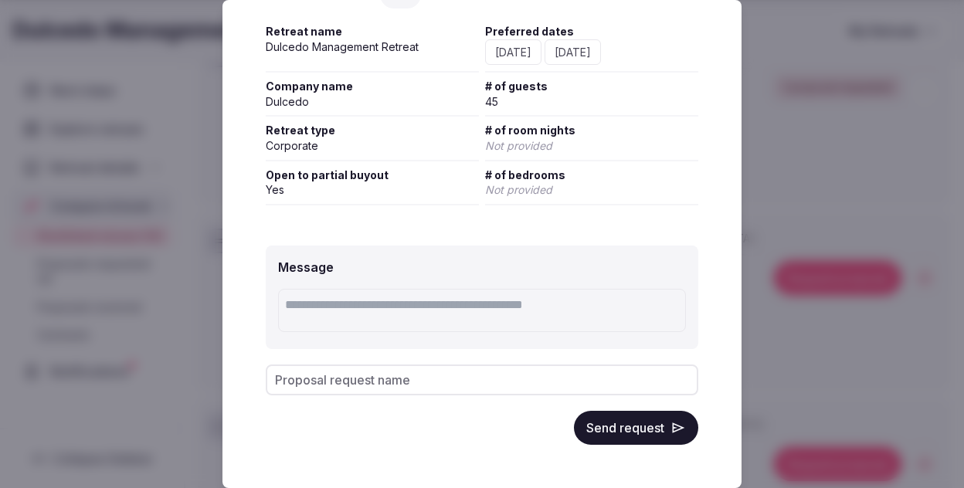  I want to click on span: # of bedrooms, so click(592, 175).